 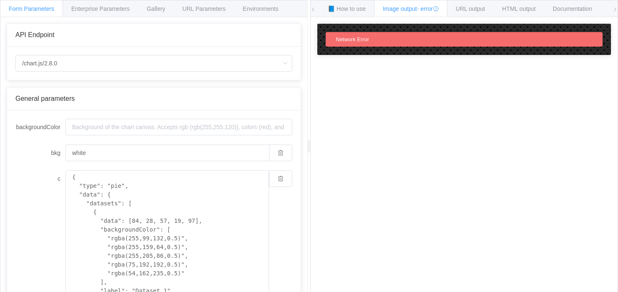 What do you see at coordinates (31, 9) in the screenshot?
I see `span: Form Parameters` at bounding box center [31, 9].